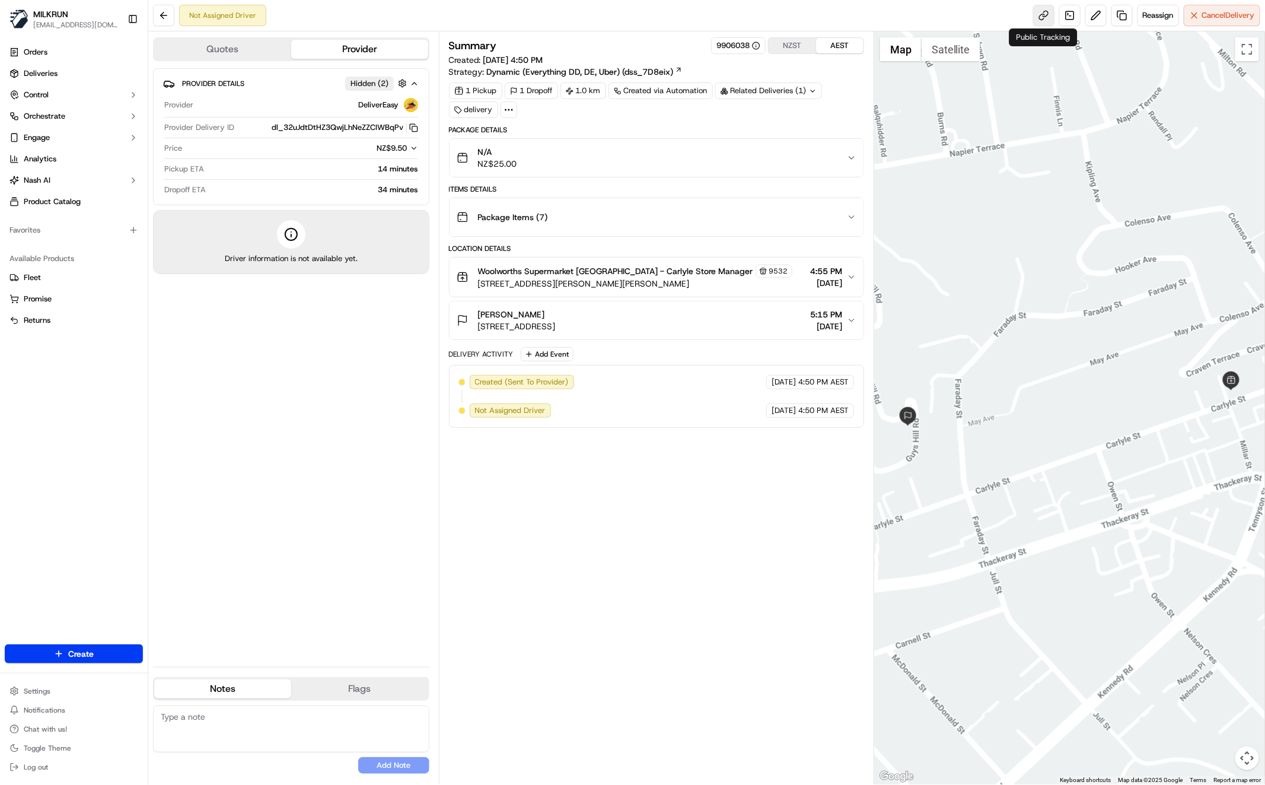  What do you see at coordinates (45, 729) in the screenshot?
I see `span: Chat with us!` at bounding box center [45, 729].